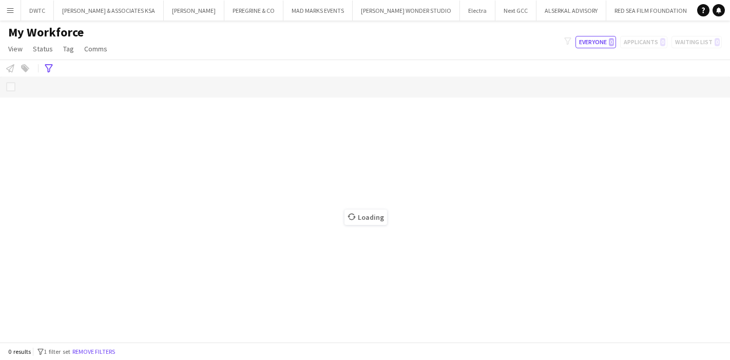  What do you see at coordinates (46, 32) in the screenshot?
I see `span: My Workforce` at bounding box center [46, 32].